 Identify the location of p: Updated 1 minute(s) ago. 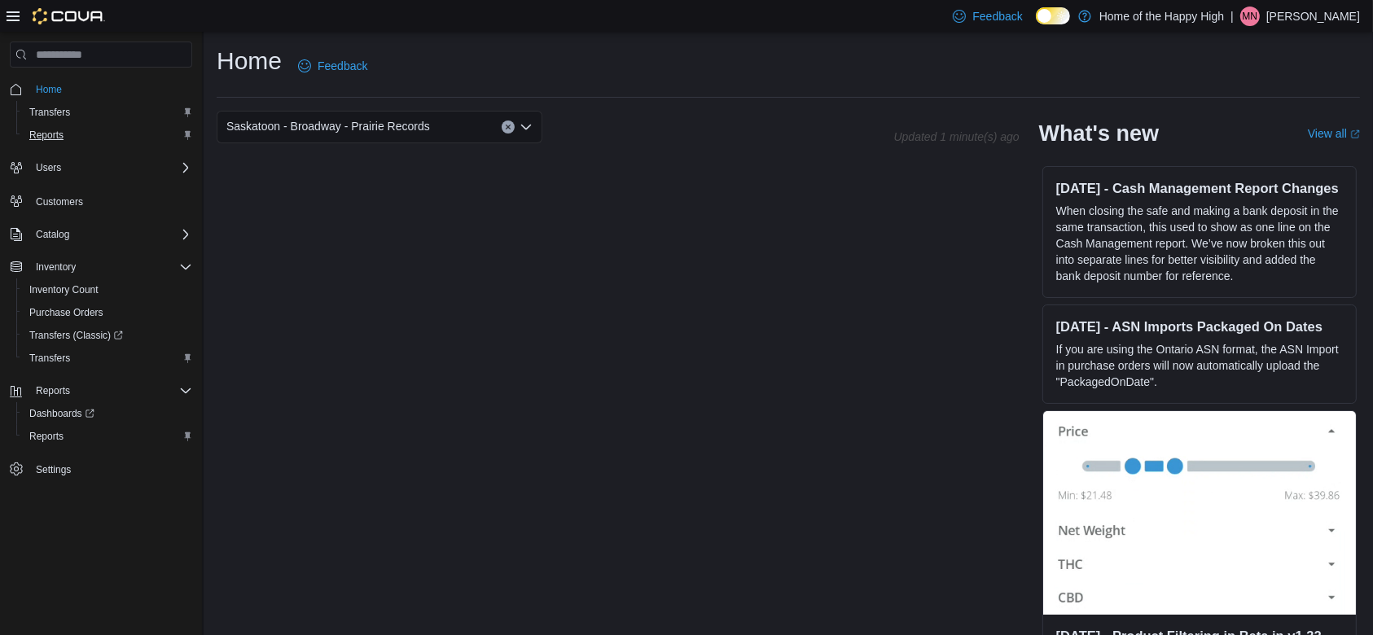
(957, 137).